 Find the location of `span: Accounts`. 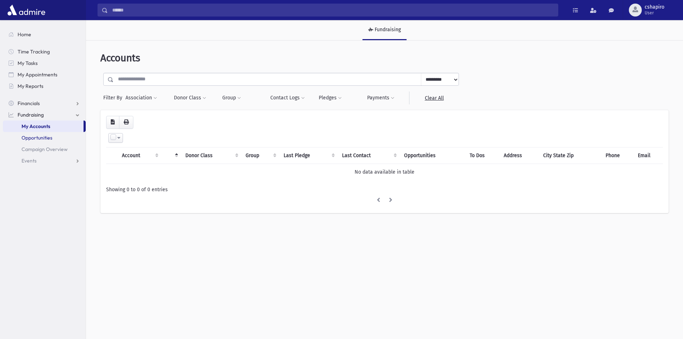

span: Accounts is located at coordinates (120, 58).